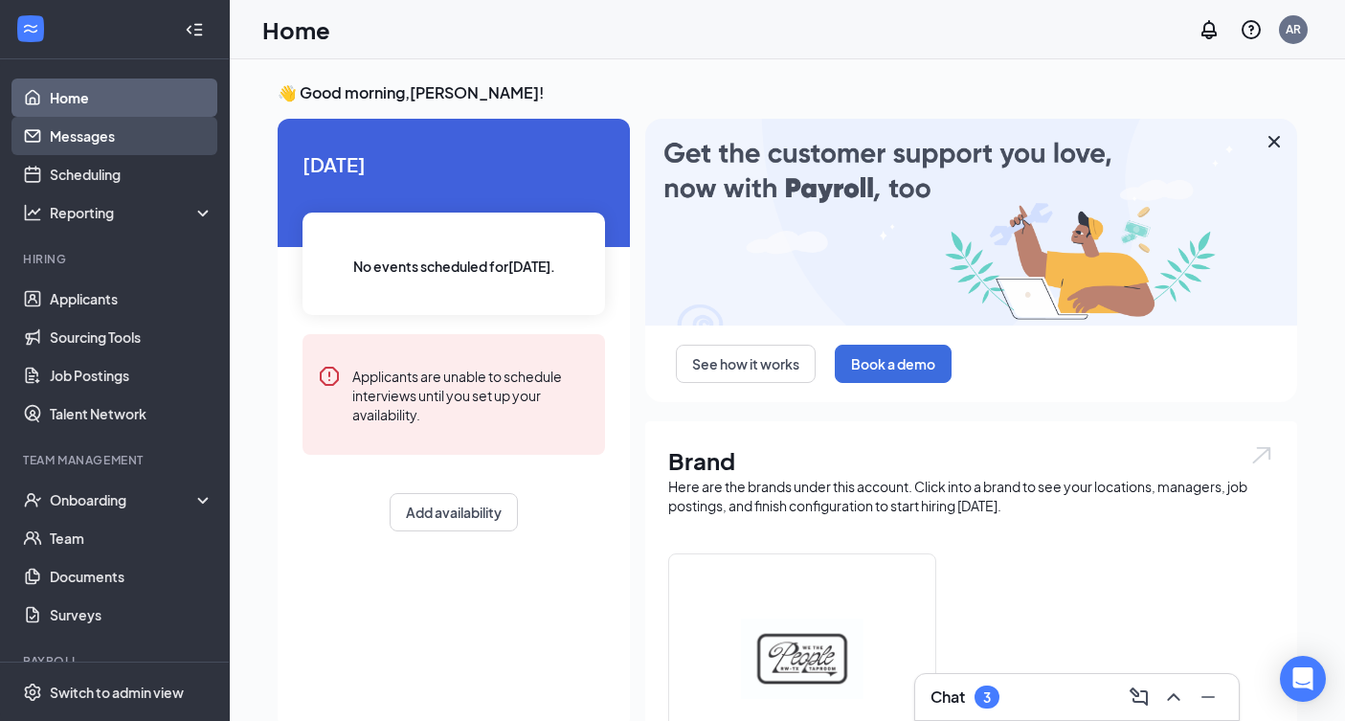 Image resolution: width=1345 pixels, height=721 pixels. Describe the element at coordinates (123, 500) in the screenshot. I see `div: Onboarding` at that location.